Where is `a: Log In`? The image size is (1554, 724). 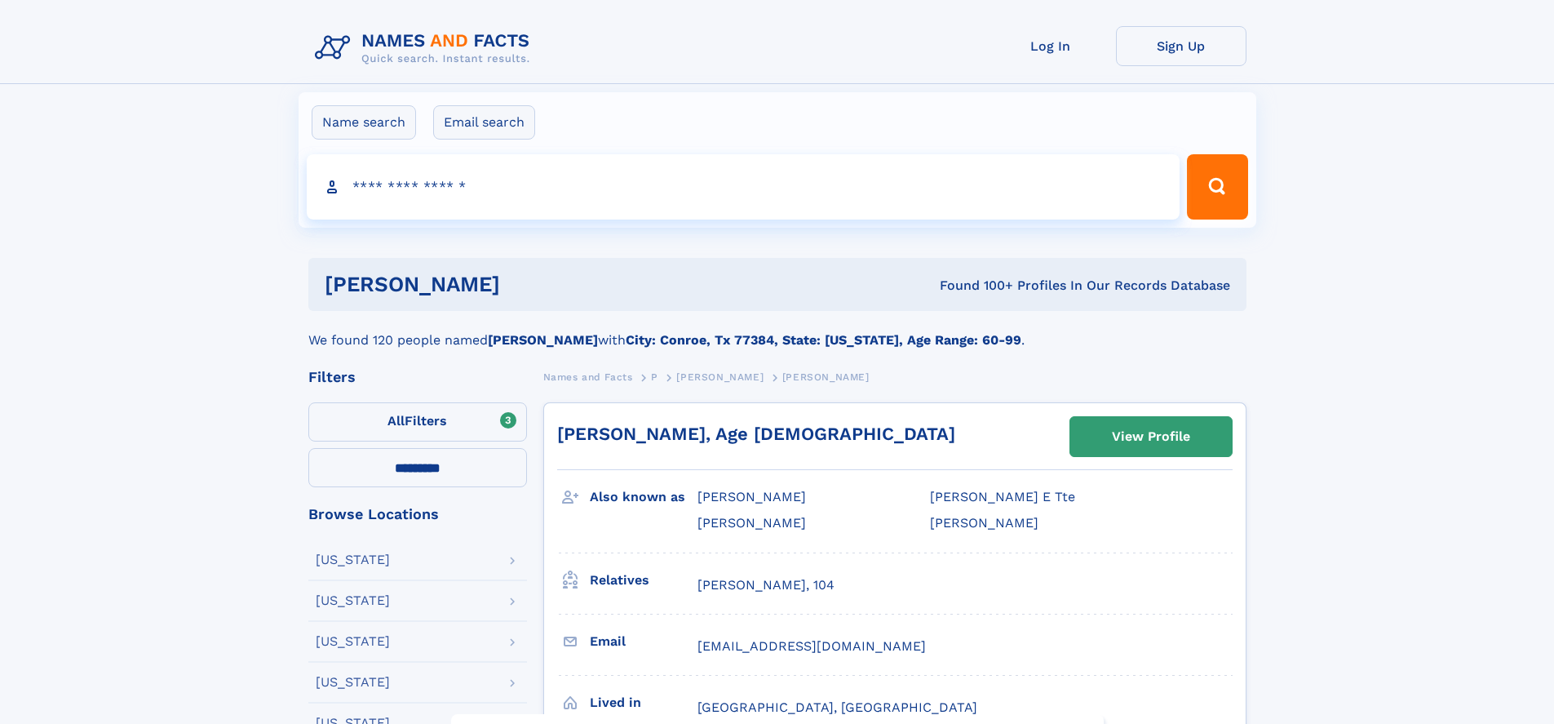 a: Log In is located at coordinates (1051, 46).